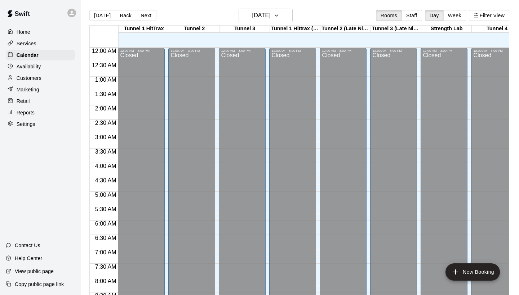 Image resolution: width=519 pixels, height=295 pixels. Describe the element at coordinates (29, 67) in the screenshot. I see `p: Availability` at that location.